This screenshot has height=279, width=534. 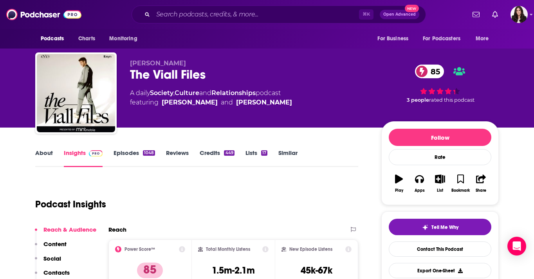 What do you see at coordinates (517, 246) in the screenshot?
I see `div: Open Intercom Messenger` at bounding box center [517, 246].